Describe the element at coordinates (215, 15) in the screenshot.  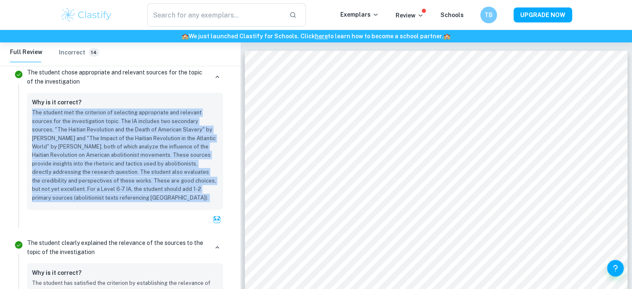
I see `input: Search for any exemplars...` at that location.